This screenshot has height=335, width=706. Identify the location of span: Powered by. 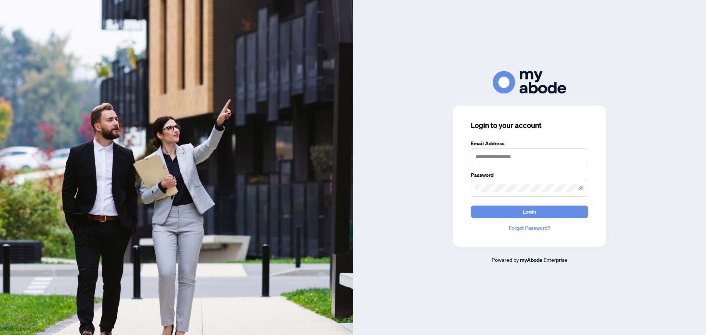
(505, 260).